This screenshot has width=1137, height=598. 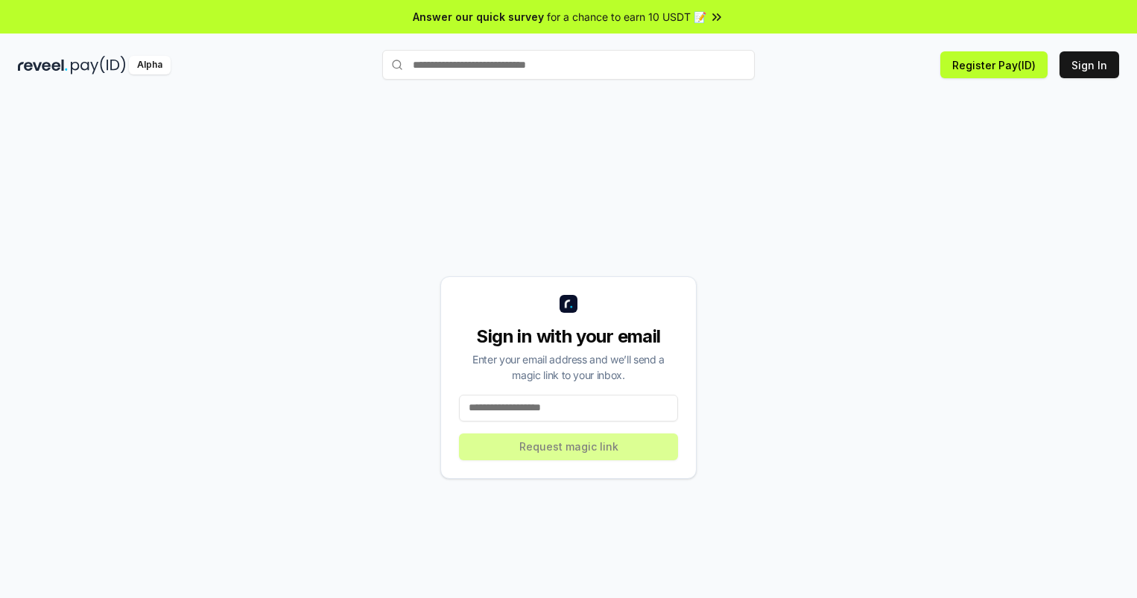 I want to click on button: Register Pay(ID), so click(x=994, y=65).